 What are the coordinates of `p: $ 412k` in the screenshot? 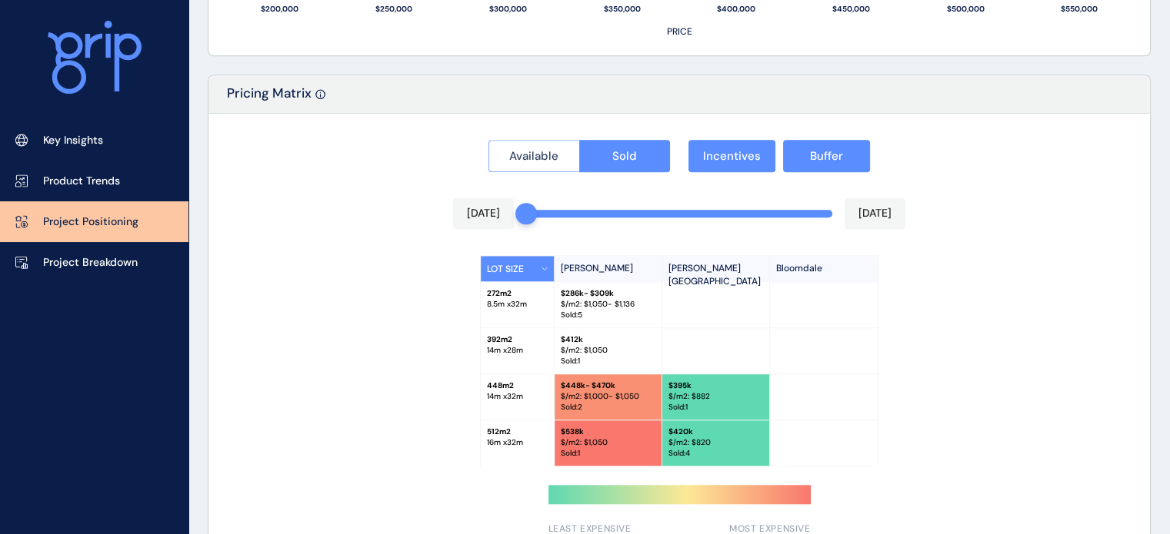 It's located at (607, 340).